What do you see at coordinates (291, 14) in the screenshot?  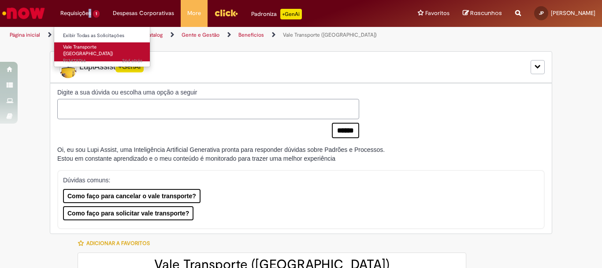 I see `p: +GenAi` at bounding box center [291, 14].